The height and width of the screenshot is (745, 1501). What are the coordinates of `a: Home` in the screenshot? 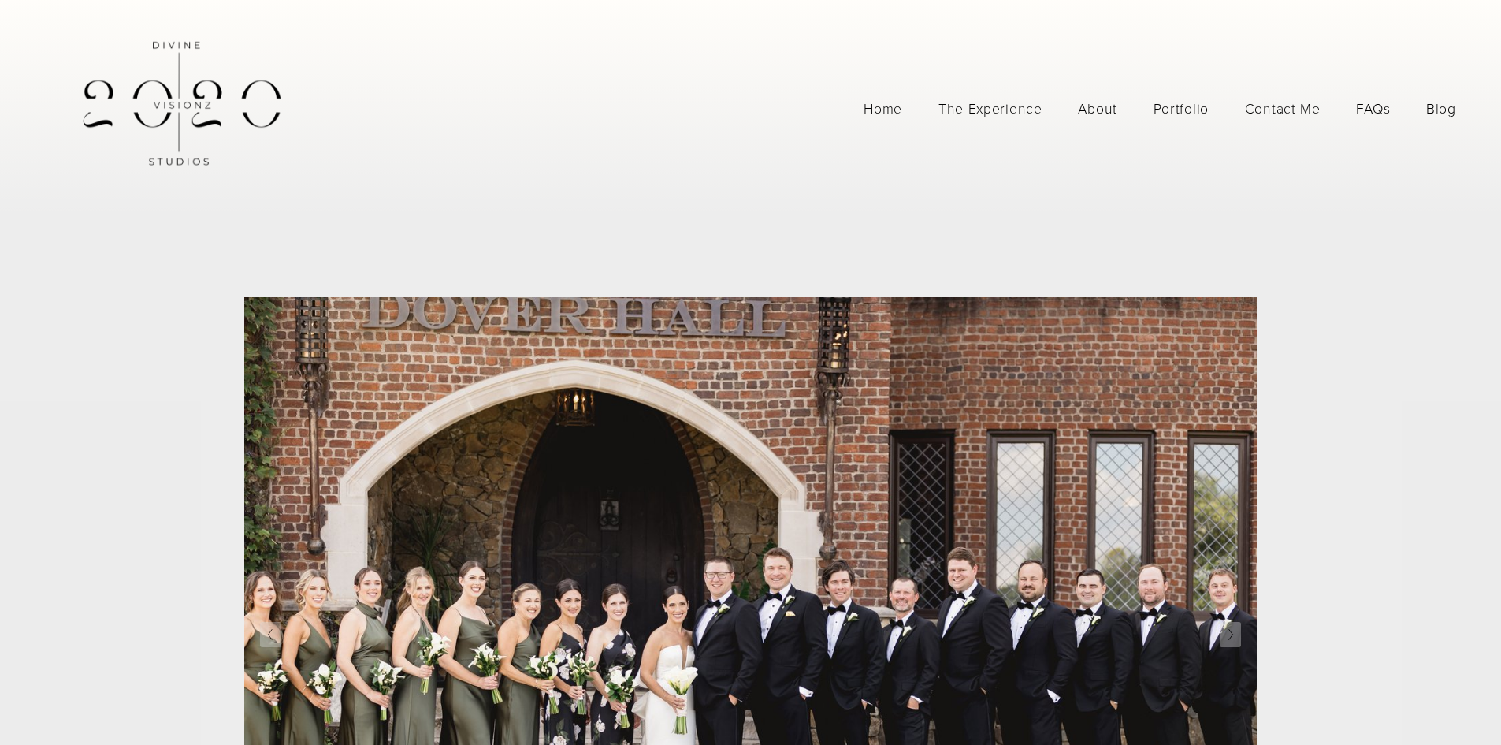 It's located at (883, 108).